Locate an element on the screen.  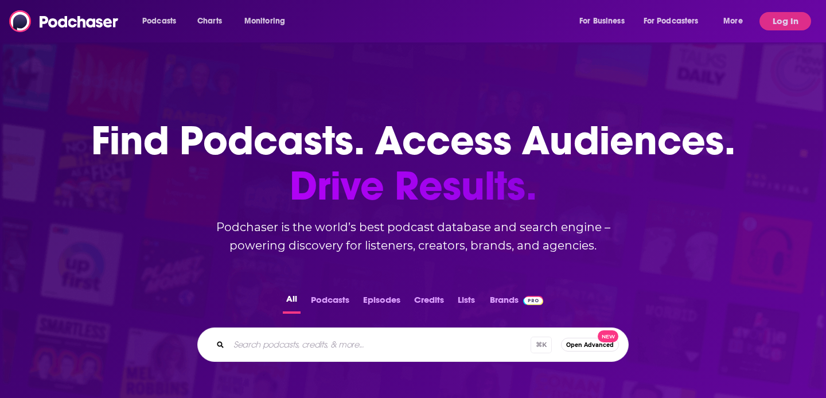
span: Open Advanced is located at coordinates (590, 345).